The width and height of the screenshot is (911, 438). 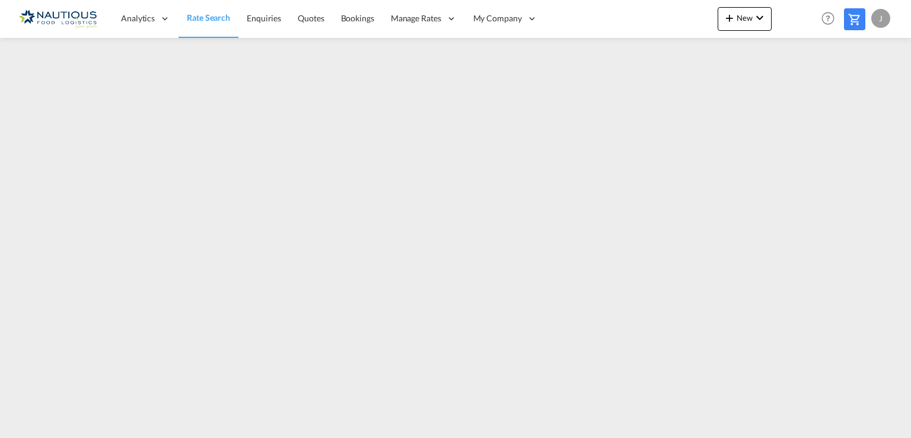 I want to click on div: J, so click(x=881, y=18).